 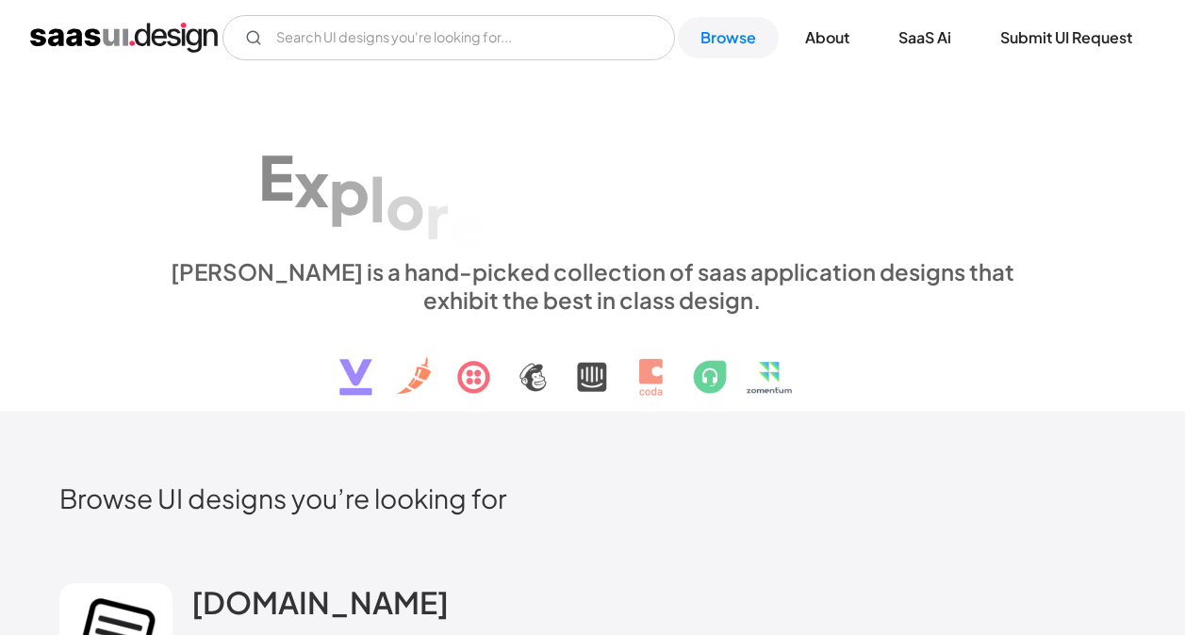 What do you see at coordinates (592, 498) in the screenshot?
I see `h2: Browse UI designs you’re looking for` at bounding box center [592, 498].